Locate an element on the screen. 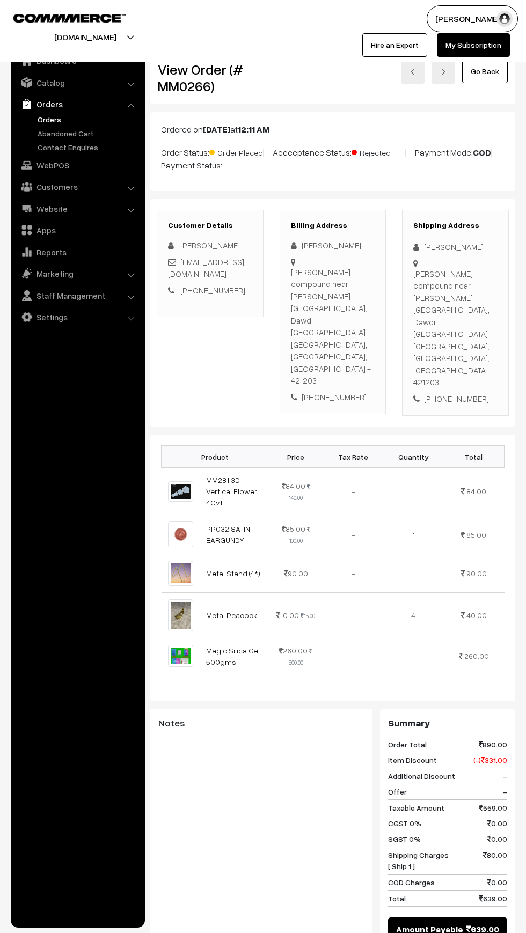 The width and height of the screenshot is (526, 933). strike: 15.00 is located at coordinates (307, 615).